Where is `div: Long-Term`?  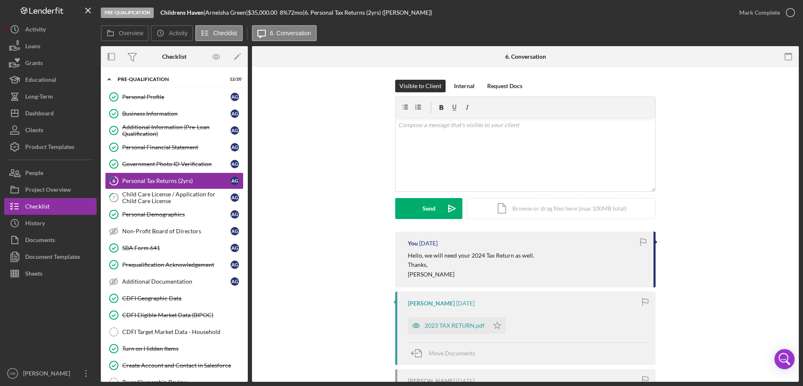 div: Long-Term is located at coordinates (39, 97).